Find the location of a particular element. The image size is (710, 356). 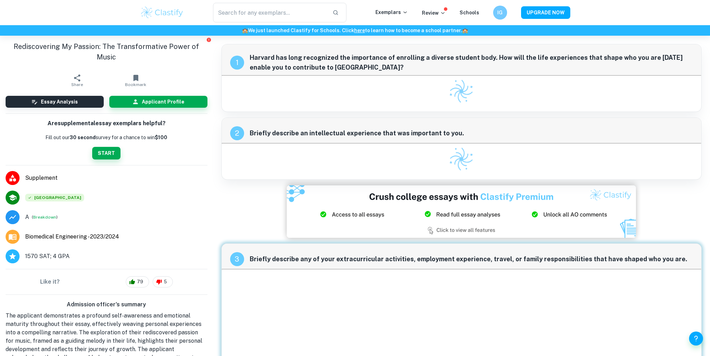

h6: Applicant Profile is located at coordinates (163, 102).